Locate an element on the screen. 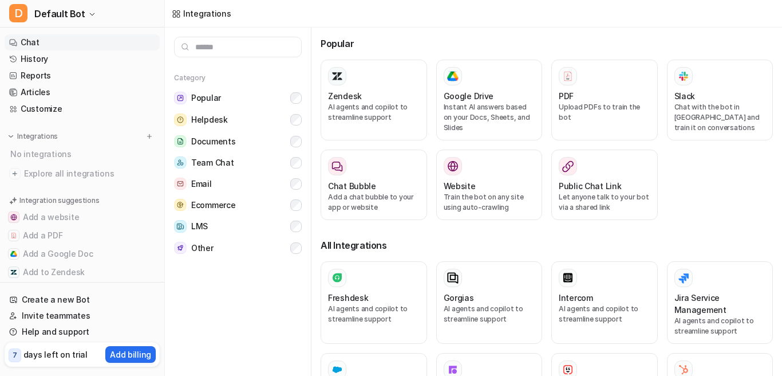  img: expand menu is located at coordinates (11, 136).